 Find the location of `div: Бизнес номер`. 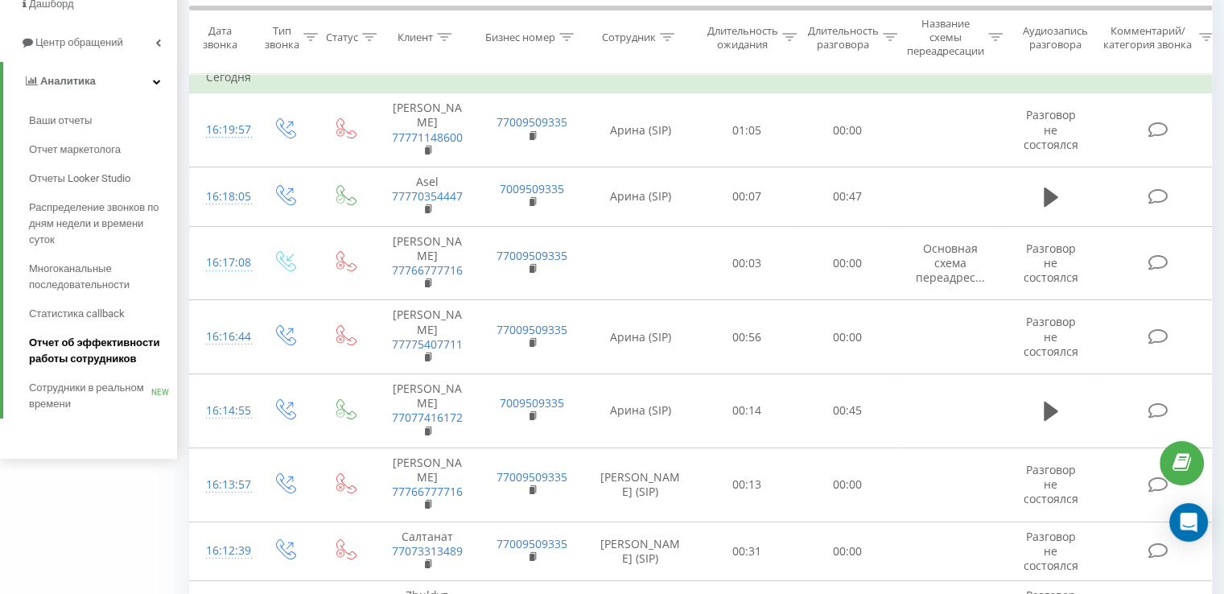

div: Бизнес номер is located at coordinates (520, 37).